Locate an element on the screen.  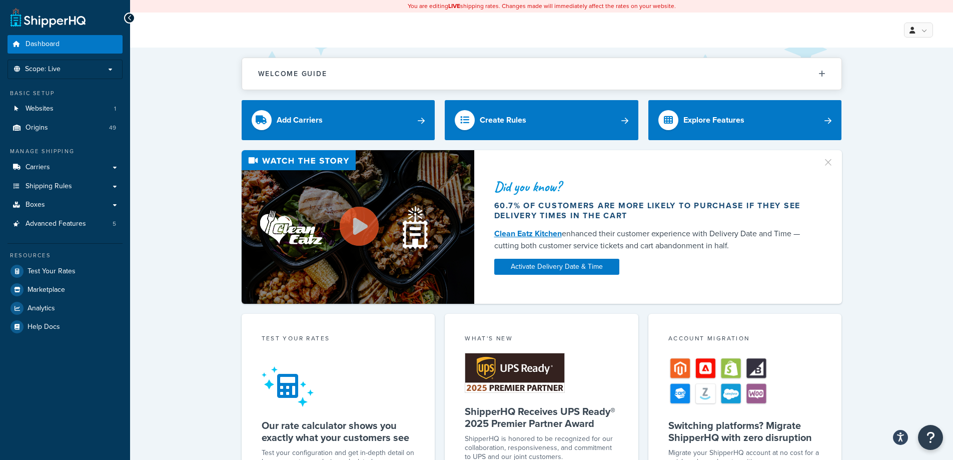
a: Help Docs is located at coordinates (65, 327).